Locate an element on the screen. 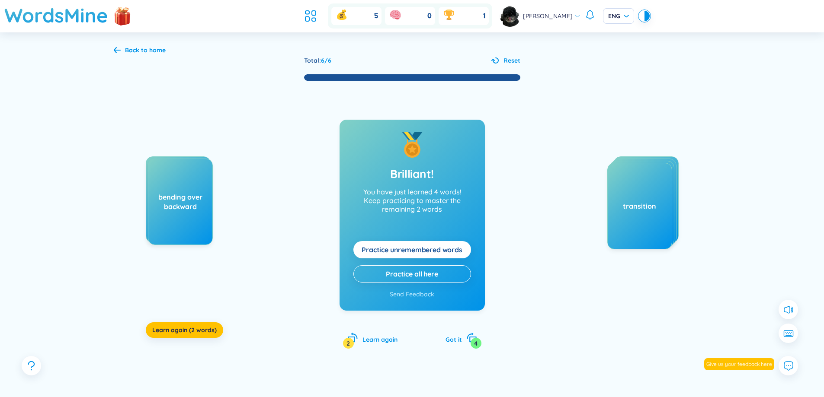 Image resolution: width=824 pixels, height=397 pixels. img: Good job! is located at coordinates (412, 145).